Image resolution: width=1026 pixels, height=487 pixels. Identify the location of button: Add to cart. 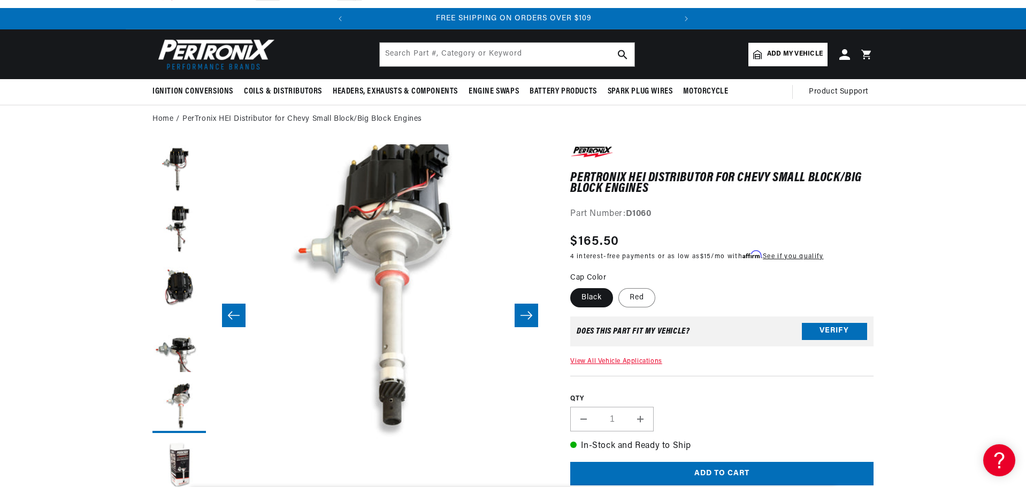
(722, 474).